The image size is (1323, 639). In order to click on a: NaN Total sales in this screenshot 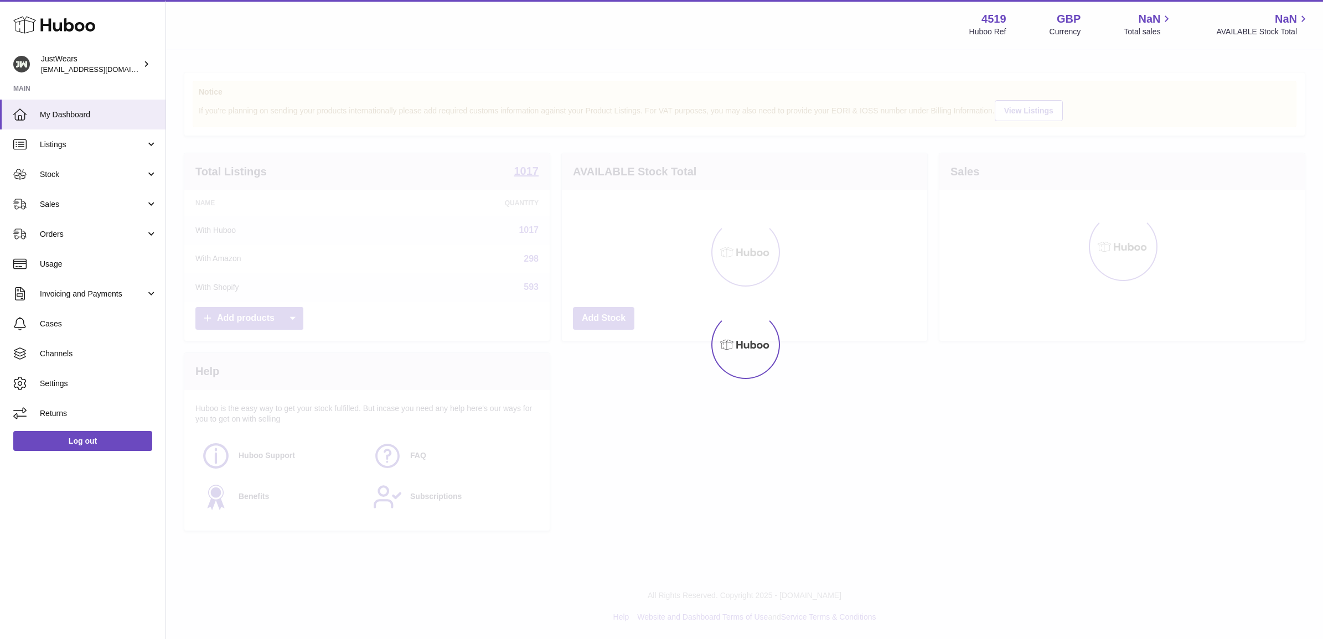, I will do `click(1148, 24)`.